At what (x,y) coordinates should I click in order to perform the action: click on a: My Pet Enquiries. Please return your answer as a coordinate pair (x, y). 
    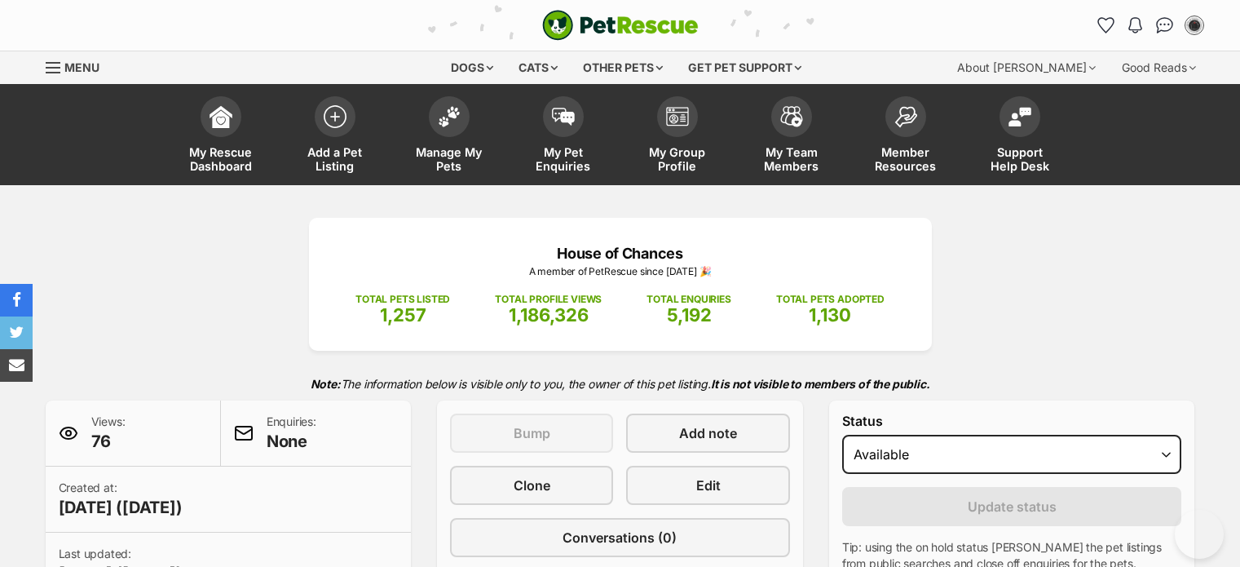
    Looking at the image, I should click on (564, 136).